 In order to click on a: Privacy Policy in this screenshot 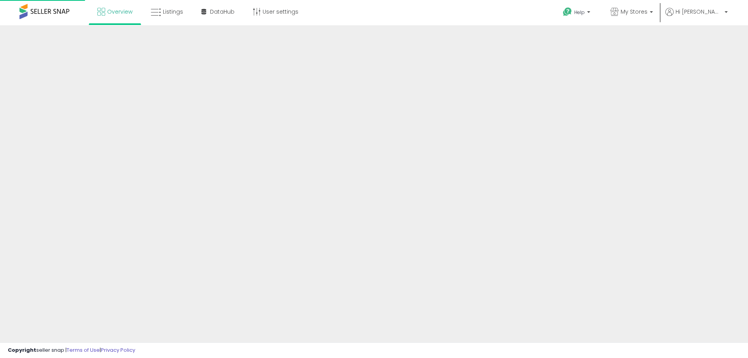, I will do `click(118, 350)`.